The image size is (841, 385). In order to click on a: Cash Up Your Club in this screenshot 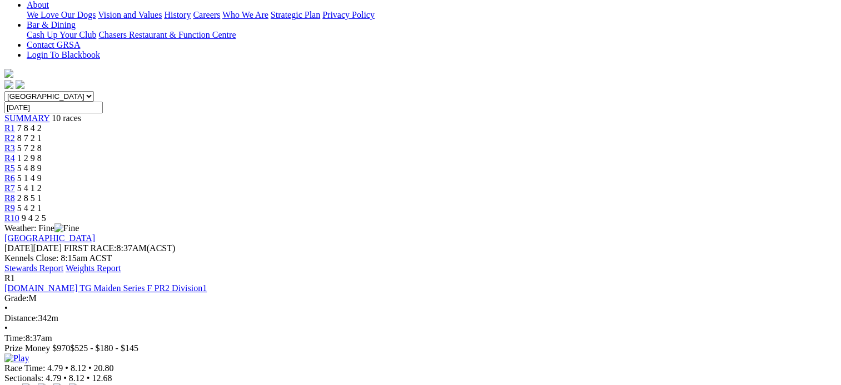, I will do `click(61, 34)`.